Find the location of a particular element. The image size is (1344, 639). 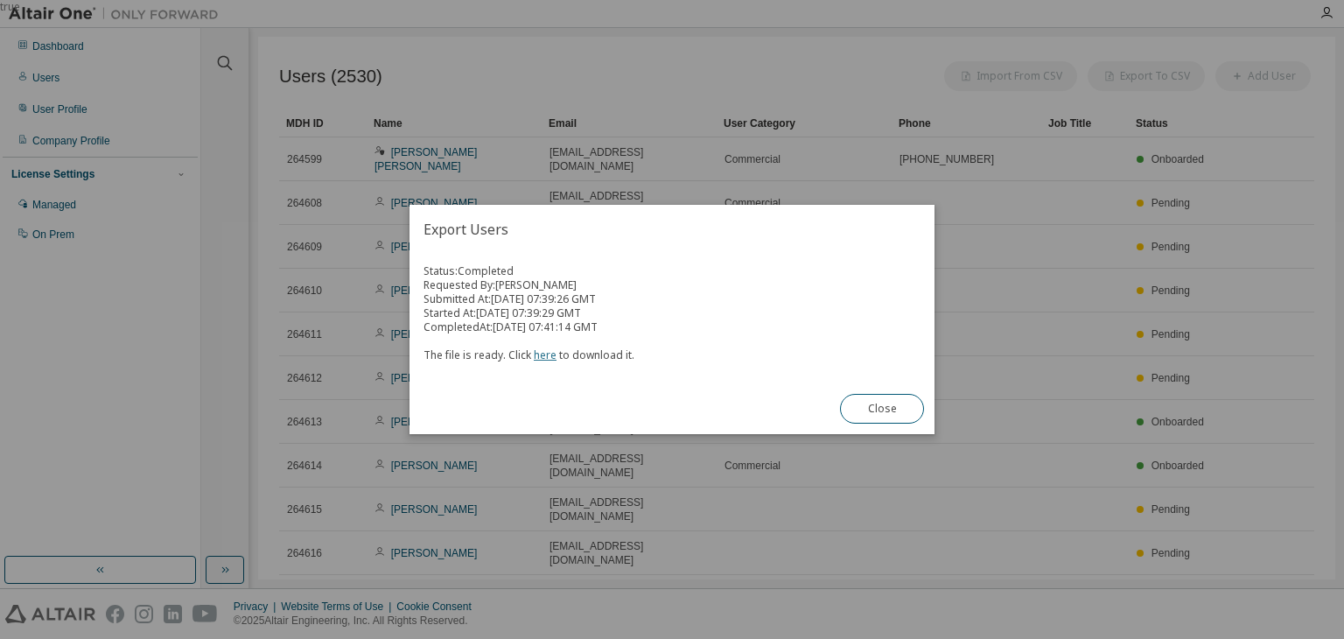

h2: Export Users is located at coordinates (672, 229).